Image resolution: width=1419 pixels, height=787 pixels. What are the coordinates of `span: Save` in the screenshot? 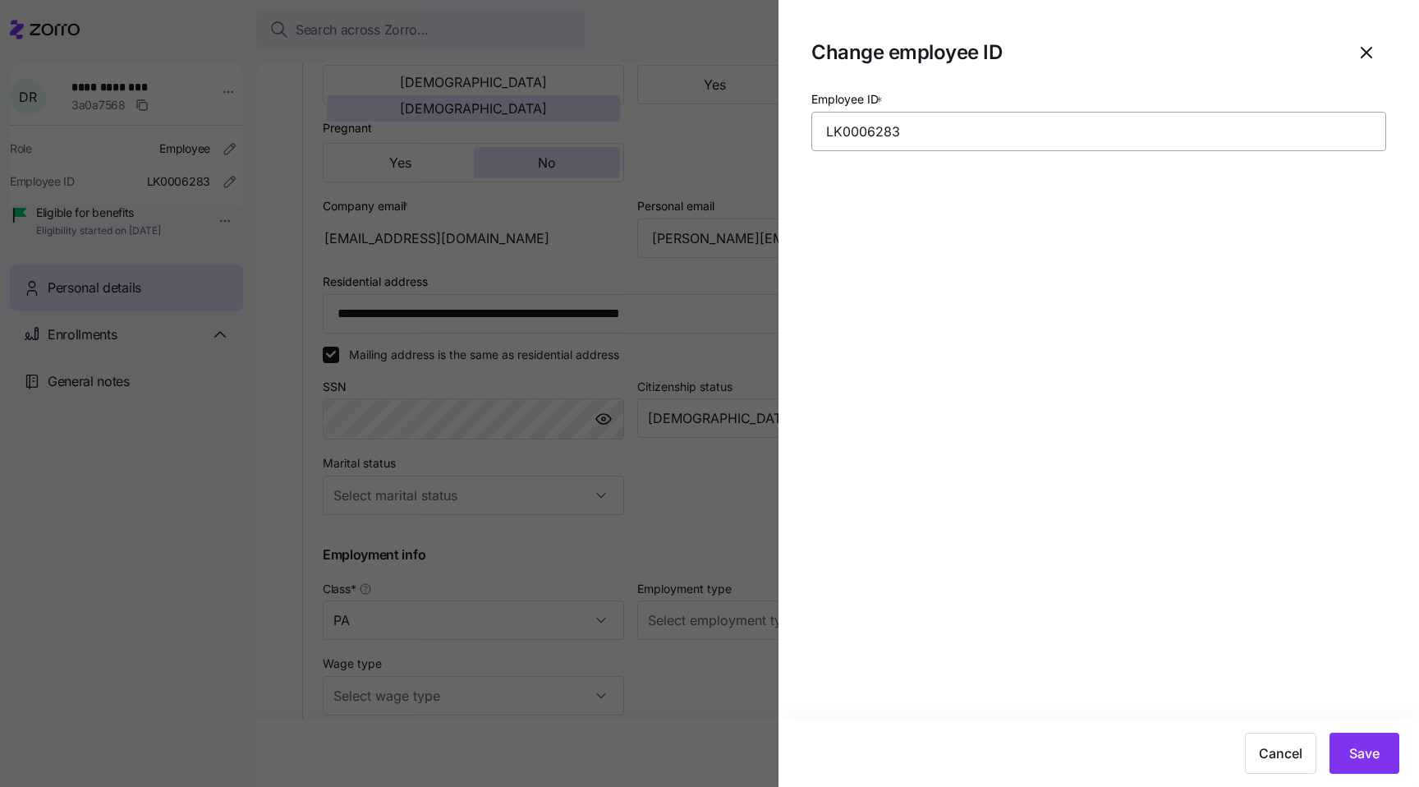 It's located at (1364, 753).